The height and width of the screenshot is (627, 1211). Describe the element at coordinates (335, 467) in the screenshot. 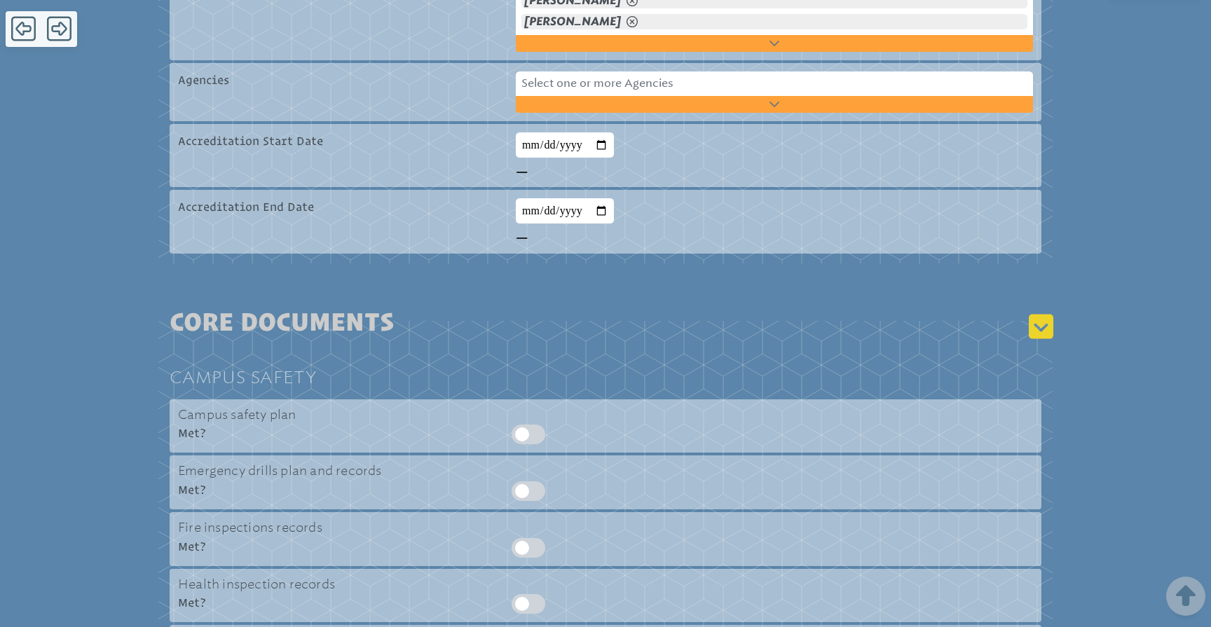

I see `h4: Emergency drills plan and records` at that location.